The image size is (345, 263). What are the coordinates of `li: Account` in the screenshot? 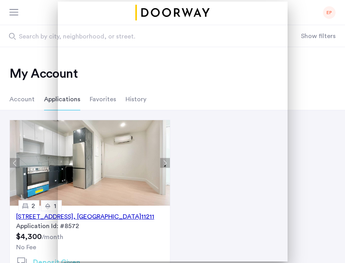 It's located at (22, 99).